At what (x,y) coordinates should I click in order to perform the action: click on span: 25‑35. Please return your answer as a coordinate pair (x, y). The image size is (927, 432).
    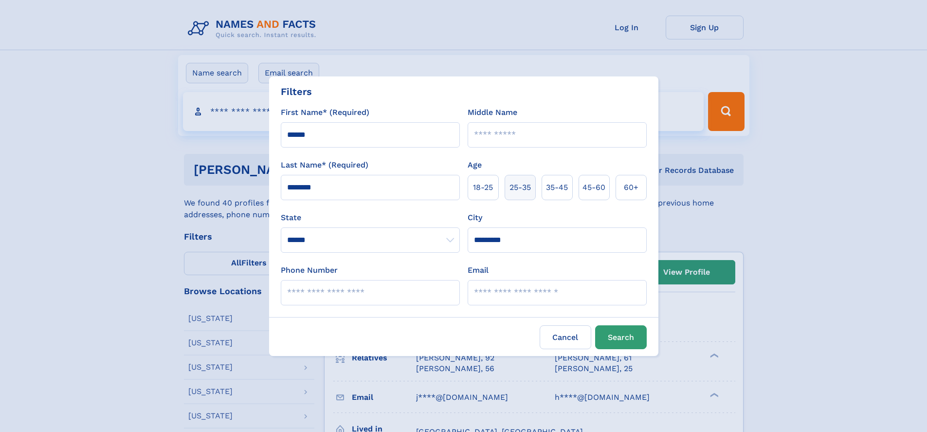
    Looking at the image, I should click on (520, 187).